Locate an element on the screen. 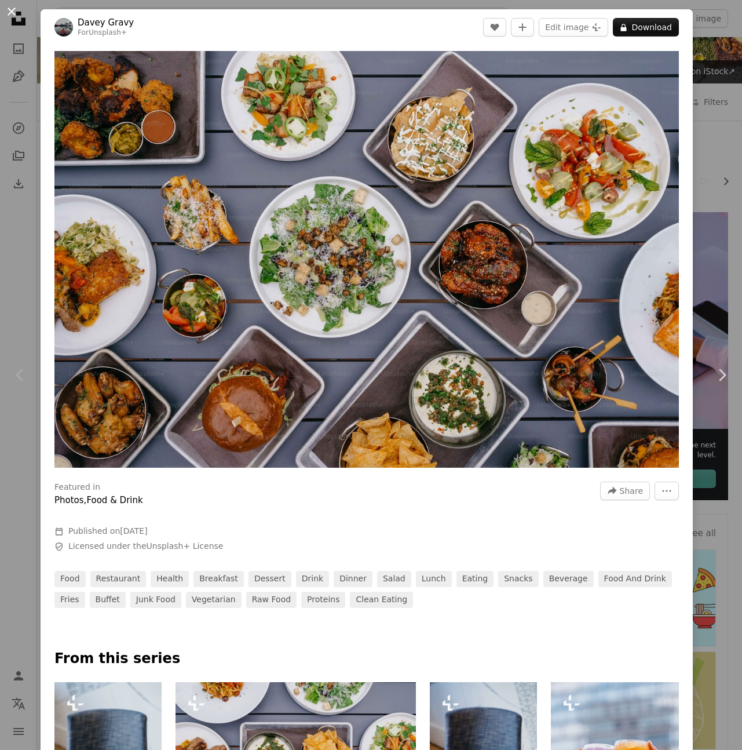 The width and height of the screenshot is (742, 750). a: dessert is located at coordinates (270, 579).